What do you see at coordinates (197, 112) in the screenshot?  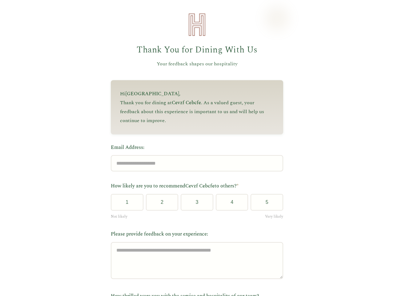 I see `p: Thank you for dining at . As a valued guest, your feedback about this experience is important to ...` at bounding box center [197, 112].